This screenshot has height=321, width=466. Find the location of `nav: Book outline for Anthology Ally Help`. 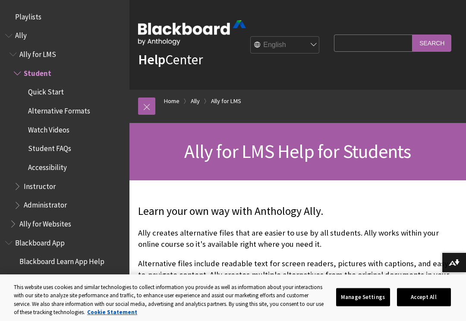

nav: Book outline for Anthology Ally Help is located at coordinates (65, 130).